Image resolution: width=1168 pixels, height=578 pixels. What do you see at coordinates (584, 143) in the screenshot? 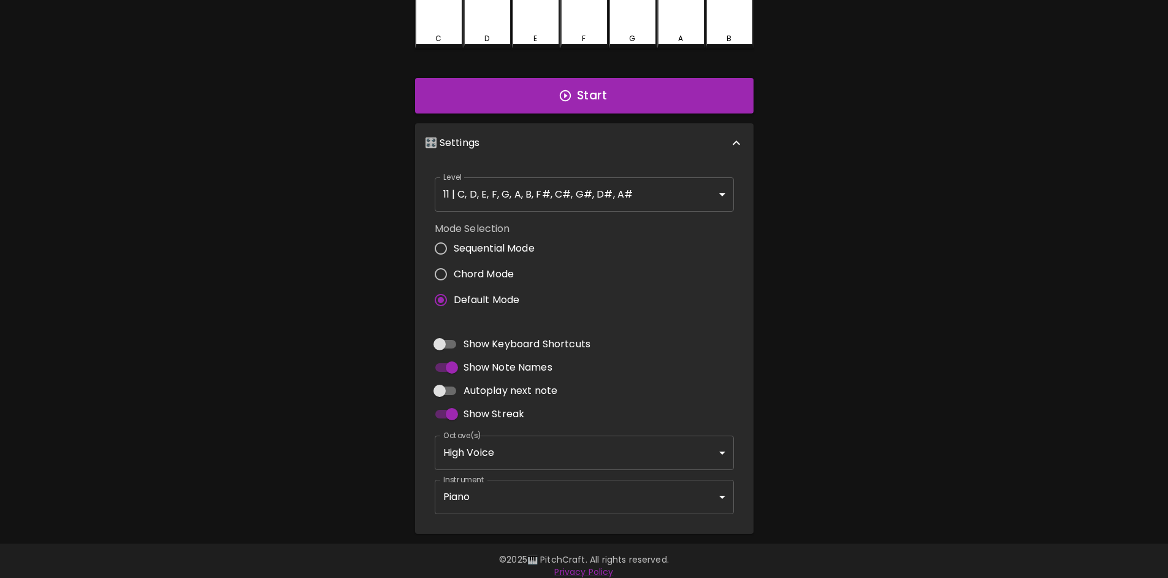
I see `div: 🎛️ Settings` at bounding box center [584, 143].